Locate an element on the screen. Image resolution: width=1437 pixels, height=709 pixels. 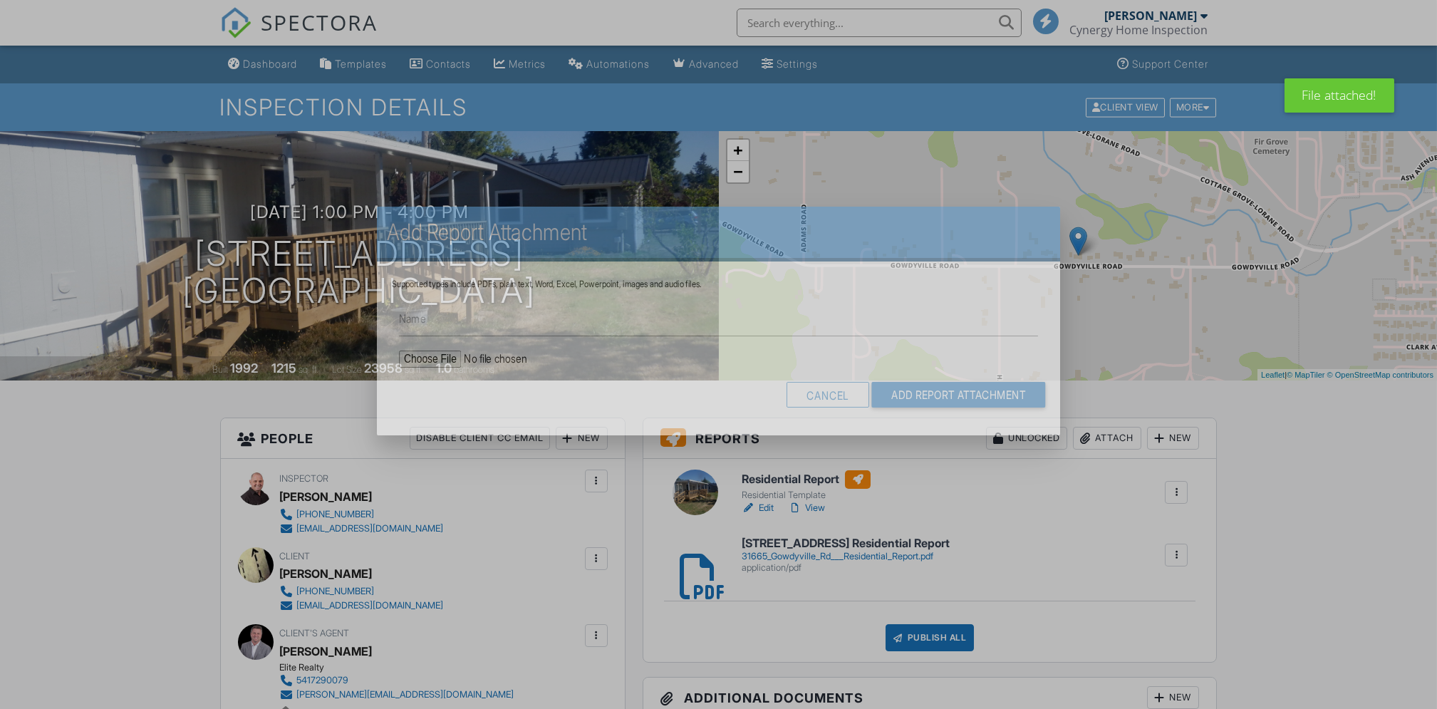
label: Name is located at coordinates (412, 318).